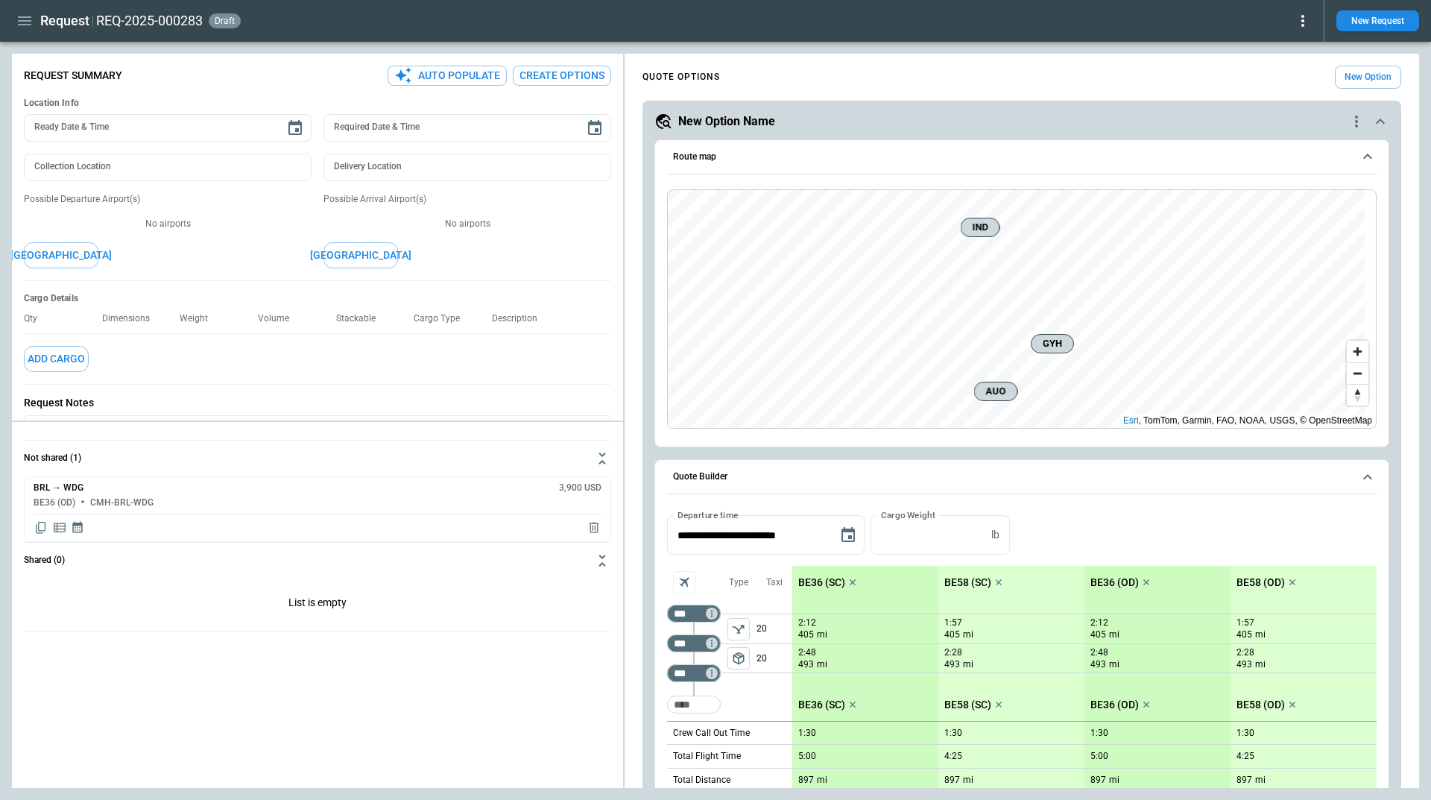 The image size is (1431, 800). I want to click on h6: Shared (0), so click(44, 560).